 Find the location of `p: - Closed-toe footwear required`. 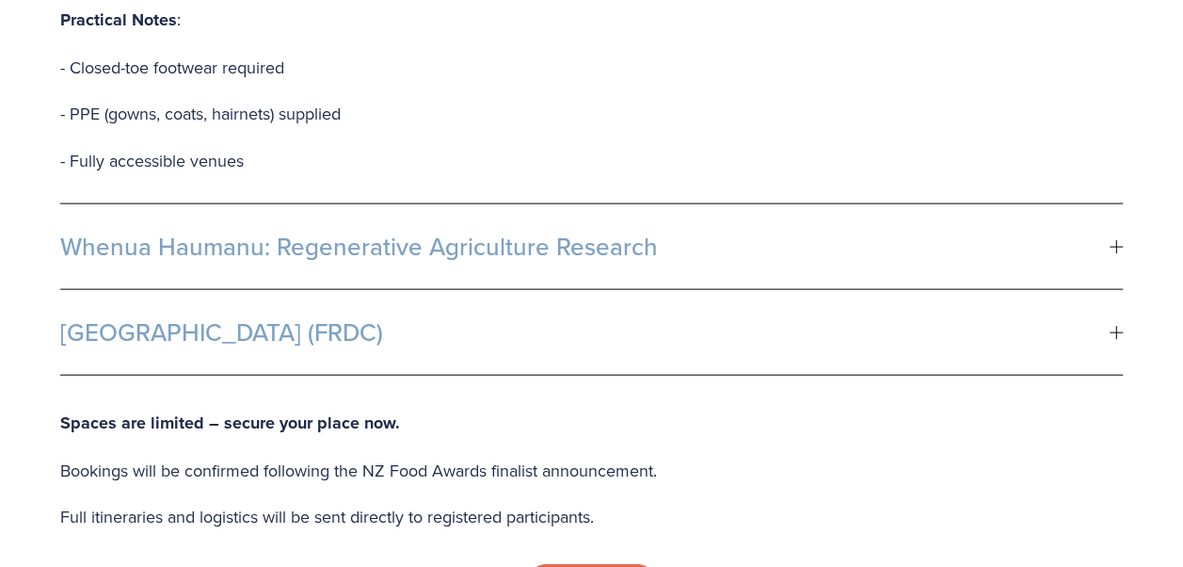

p: - Closed-toe footwear required is located at coordinates (432, 68).